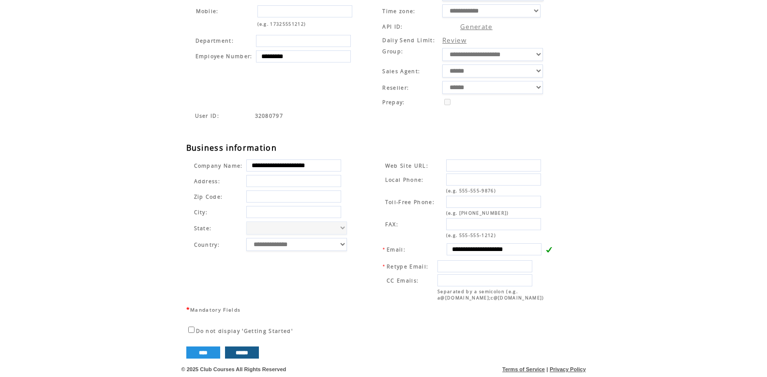 Image resolution: width=767 pixels, height=377 pixels. I want to click on span: Department:, so click(215, 41).